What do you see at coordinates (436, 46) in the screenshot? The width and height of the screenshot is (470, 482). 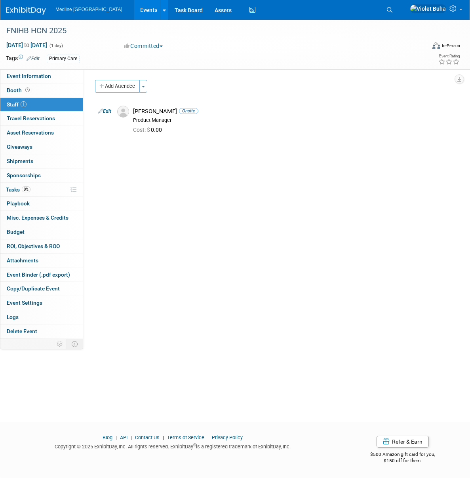 I see `img: Format-Inperson.png` at bounding box center [436, 46].